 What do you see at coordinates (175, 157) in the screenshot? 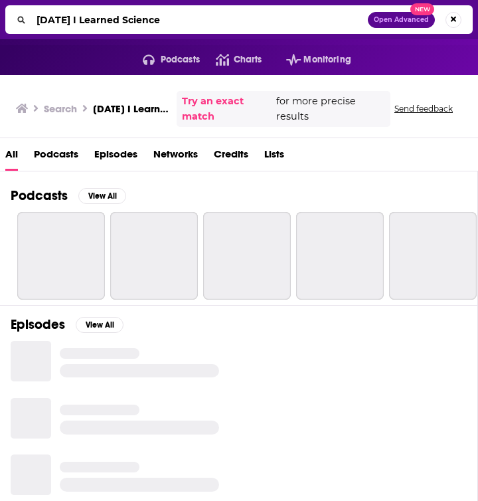
I see `a: Networks` at bounding box center [175, 157].